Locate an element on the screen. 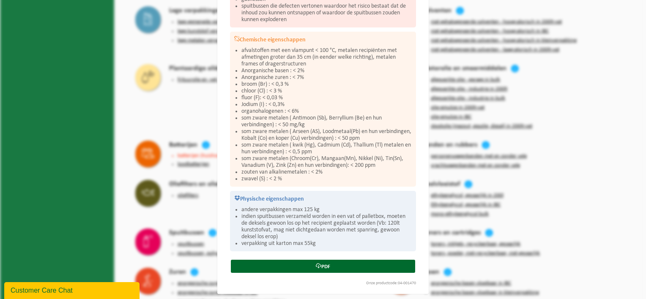 Image resolution: width=646 pixels, height=299 pixels. li: broom (Br) : < 0,3 % is located at coordinates (327, 85).